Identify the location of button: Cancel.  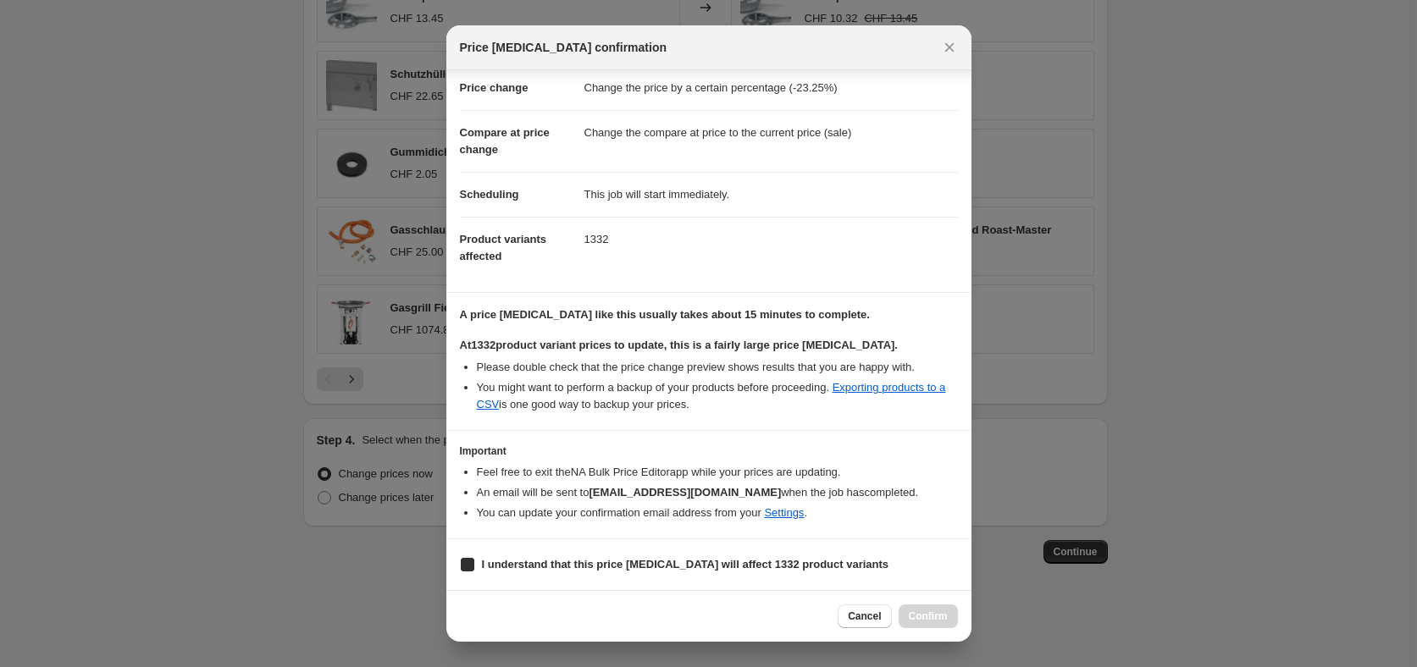
(864, 617).